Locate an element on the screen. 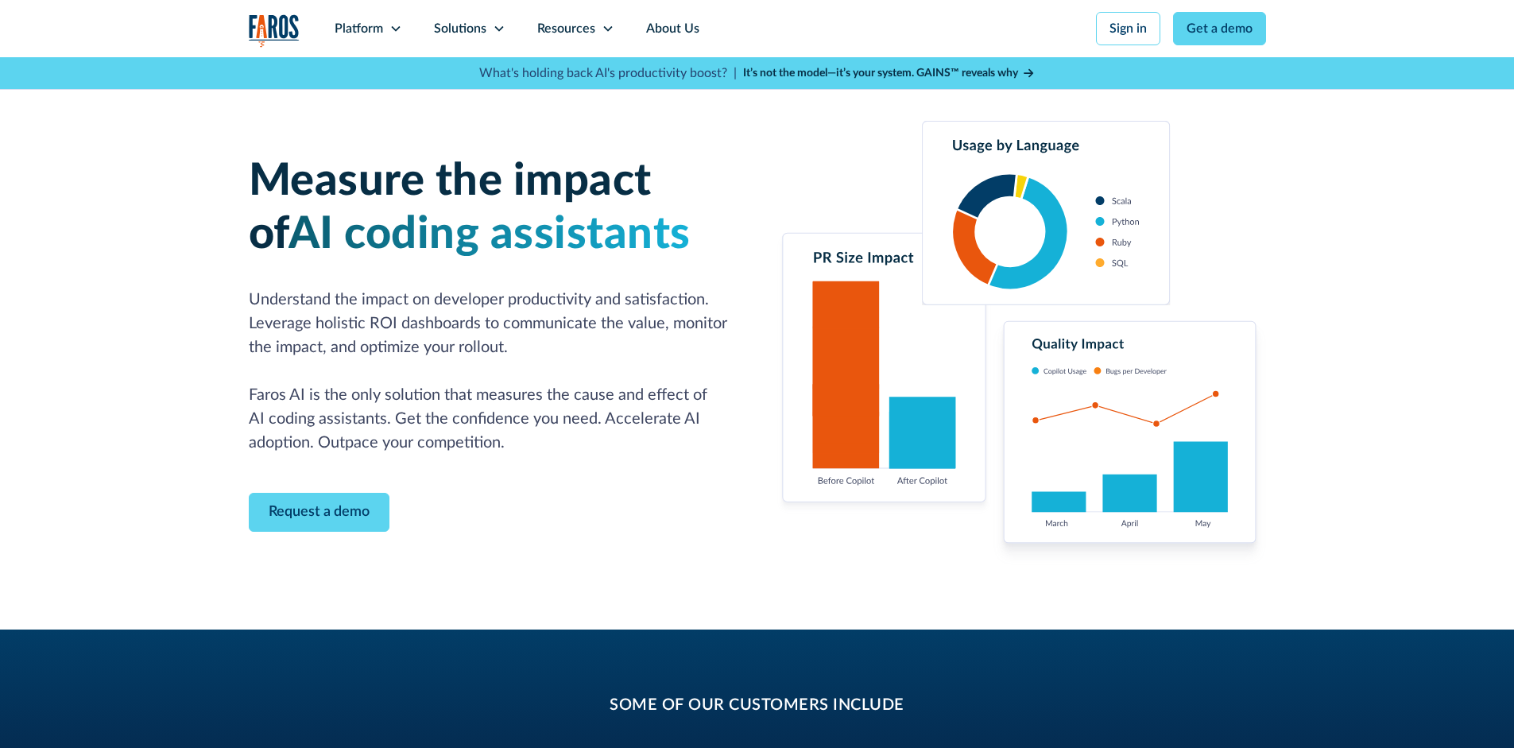  a: Contact Modal is located at coordinates (319, 512).